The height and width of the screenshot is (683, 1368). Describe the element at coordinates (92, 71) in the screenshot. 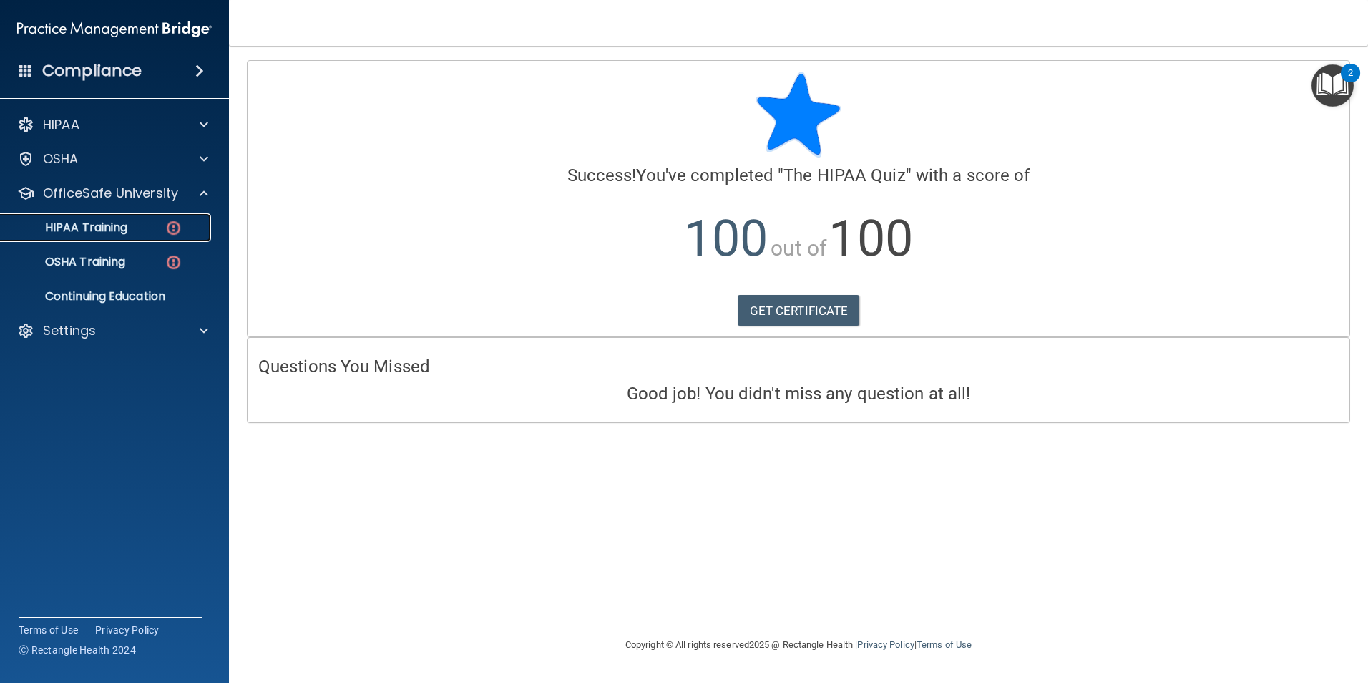

I see `h4: Compliance` at that location.